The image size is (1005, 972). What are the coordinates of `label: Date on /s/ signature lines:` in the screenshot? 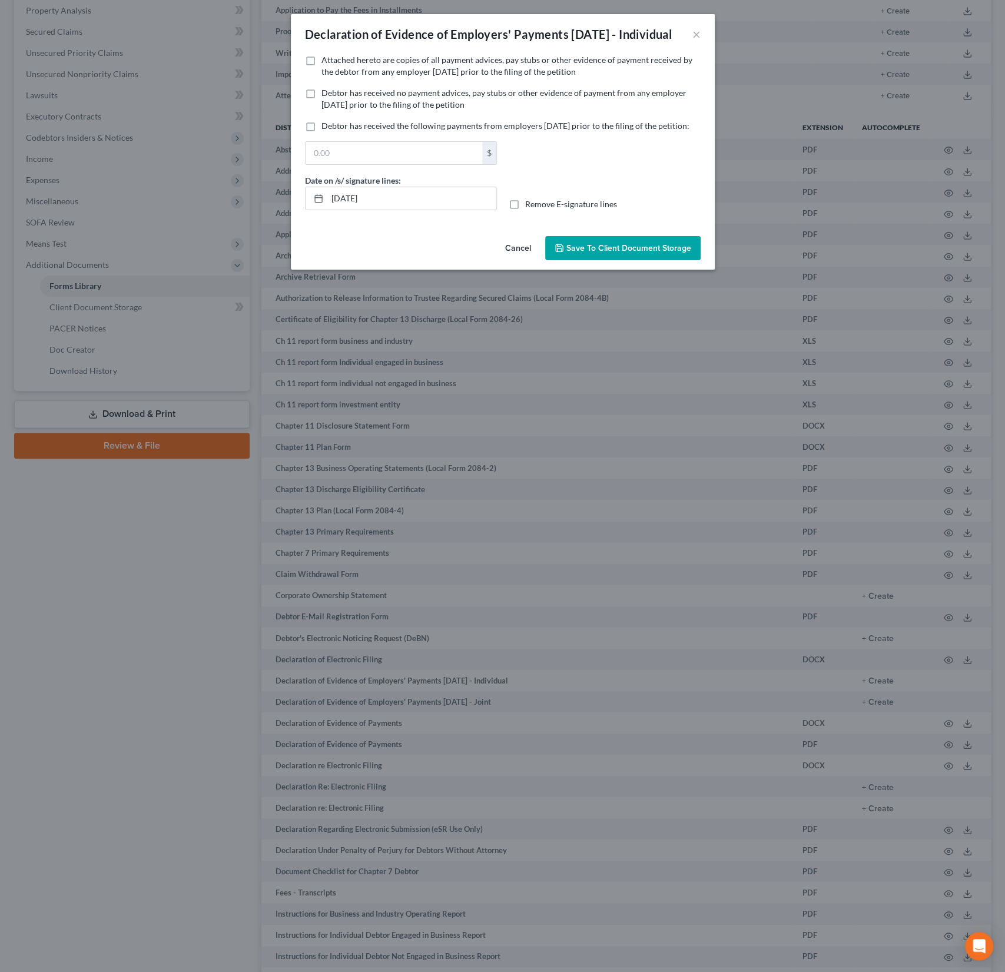 It's located at (353, 180).